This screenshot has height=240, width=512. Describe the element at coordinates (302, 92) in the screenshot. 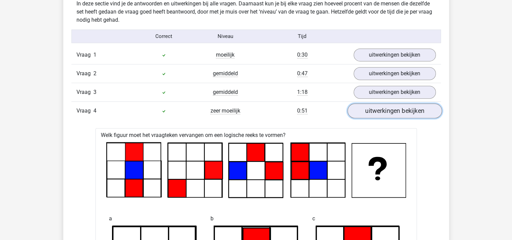

I see `span: 1:18` at that location.